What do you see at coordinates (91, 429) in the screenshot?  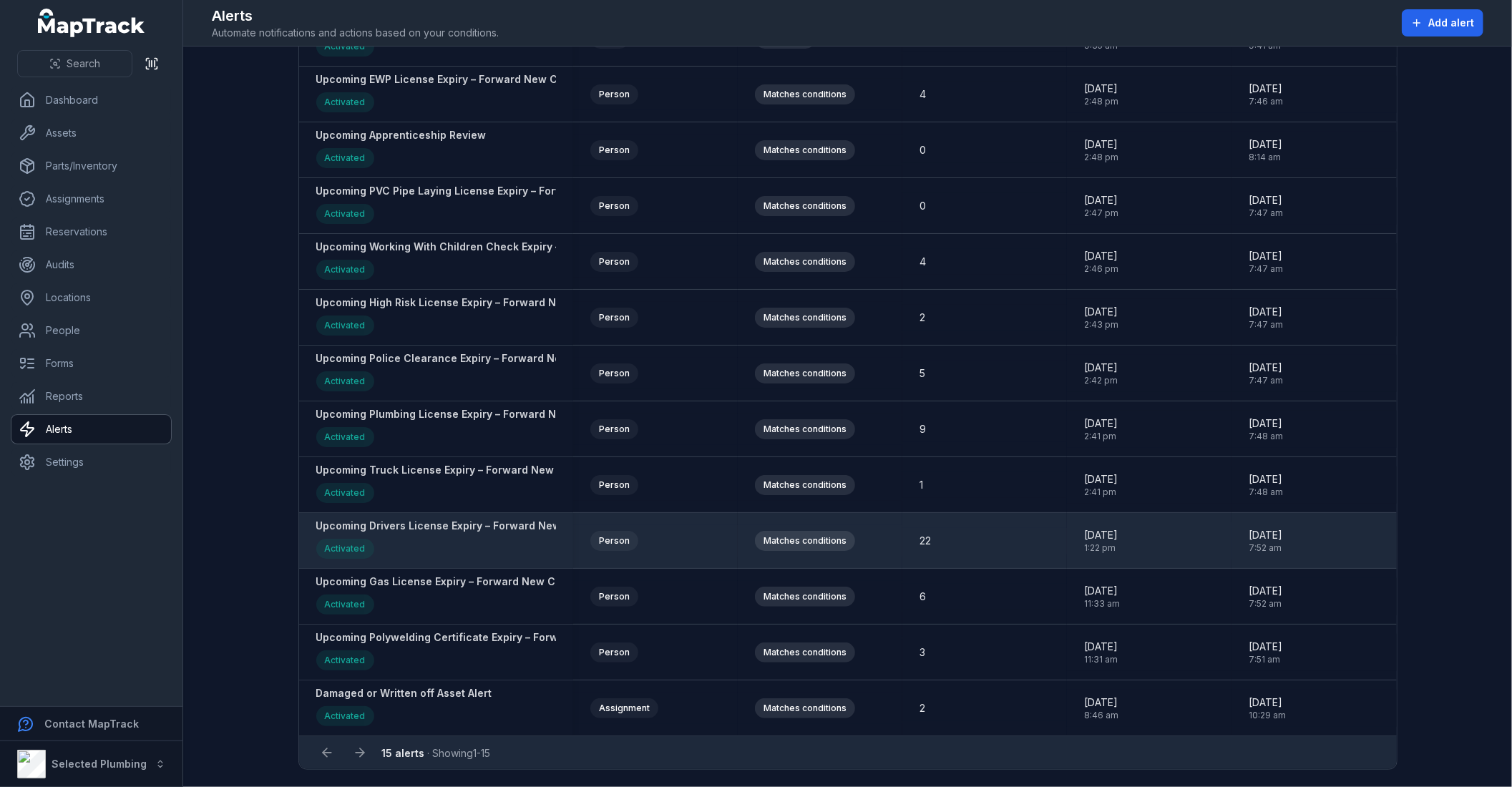 I see `a: Alerts` at bounding box center [91, 429].